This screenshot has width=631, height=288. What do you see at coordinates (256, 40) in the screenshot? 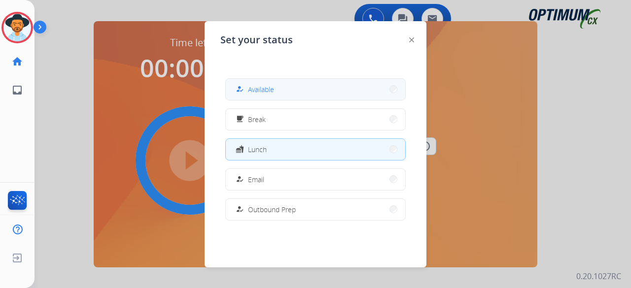
I see `span: Set your status` at bounding box center [256, 40].